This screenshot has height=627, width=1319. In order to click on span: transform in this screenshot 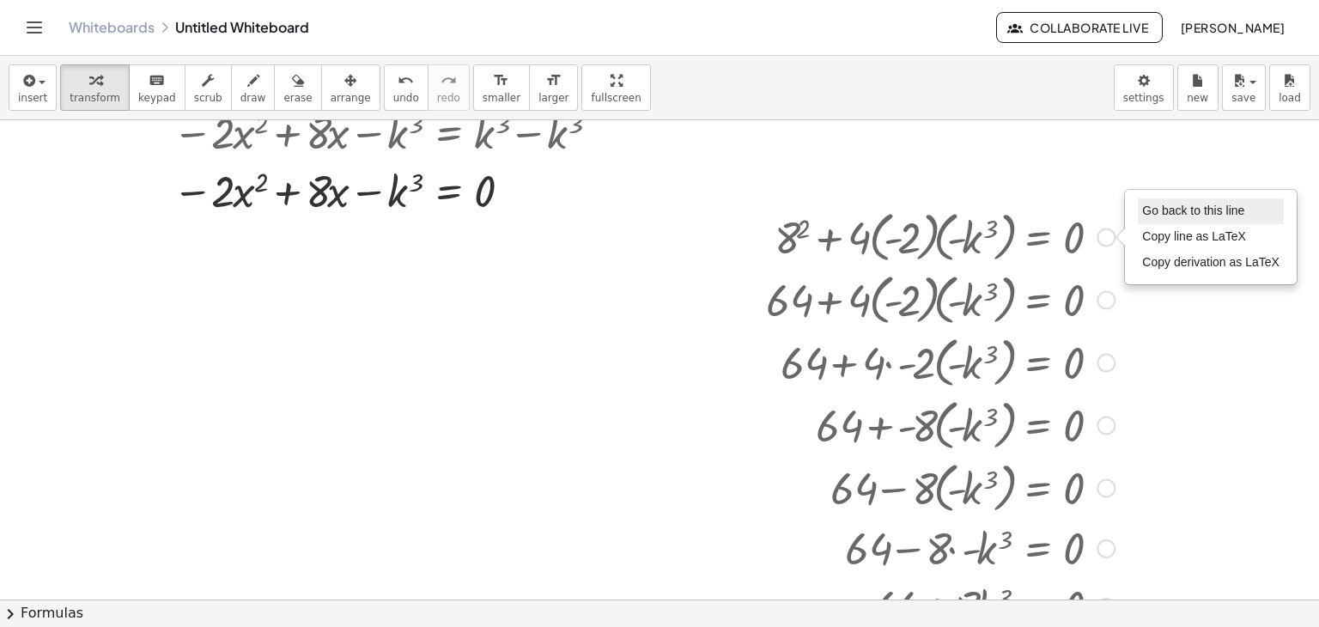, I will do `click(94, 98)`.